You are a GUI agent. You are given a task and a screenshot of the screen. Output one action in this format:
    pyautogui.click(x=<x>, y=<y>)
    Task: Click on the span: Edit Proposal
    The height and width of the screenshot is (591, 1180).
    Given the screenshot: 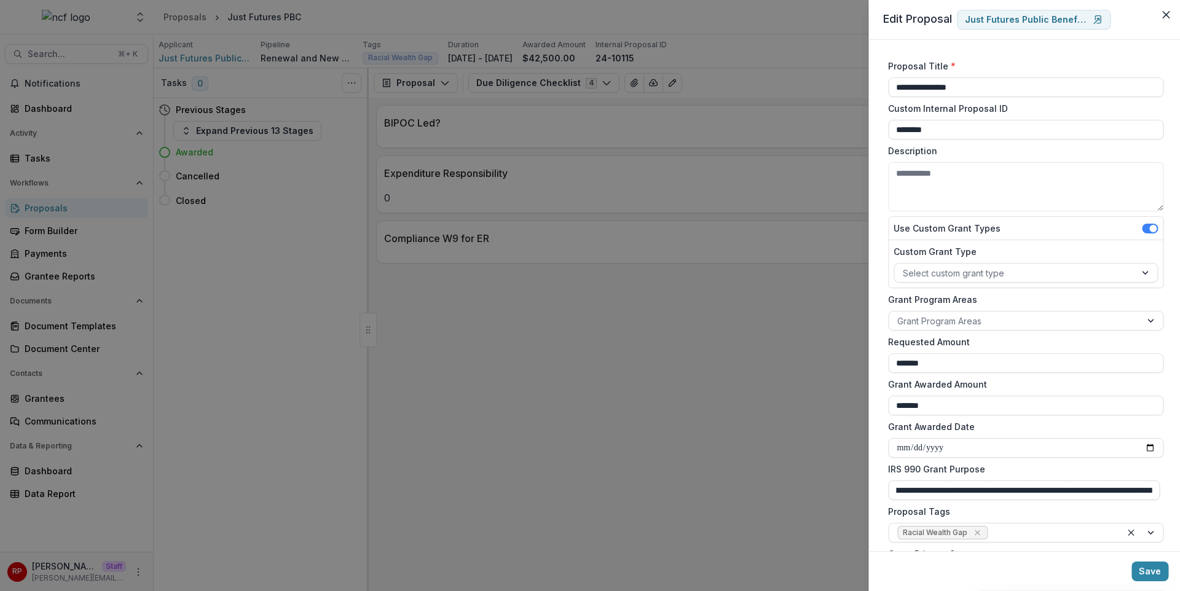 What is the action you would take?
    pyautogui.click(x=917, y=18)
    